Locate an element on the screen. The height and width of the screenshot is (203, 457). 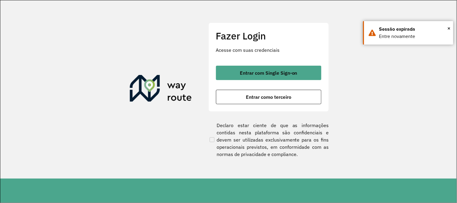
p: Acesse com suas credenciais is located at coordinates (269, 50).